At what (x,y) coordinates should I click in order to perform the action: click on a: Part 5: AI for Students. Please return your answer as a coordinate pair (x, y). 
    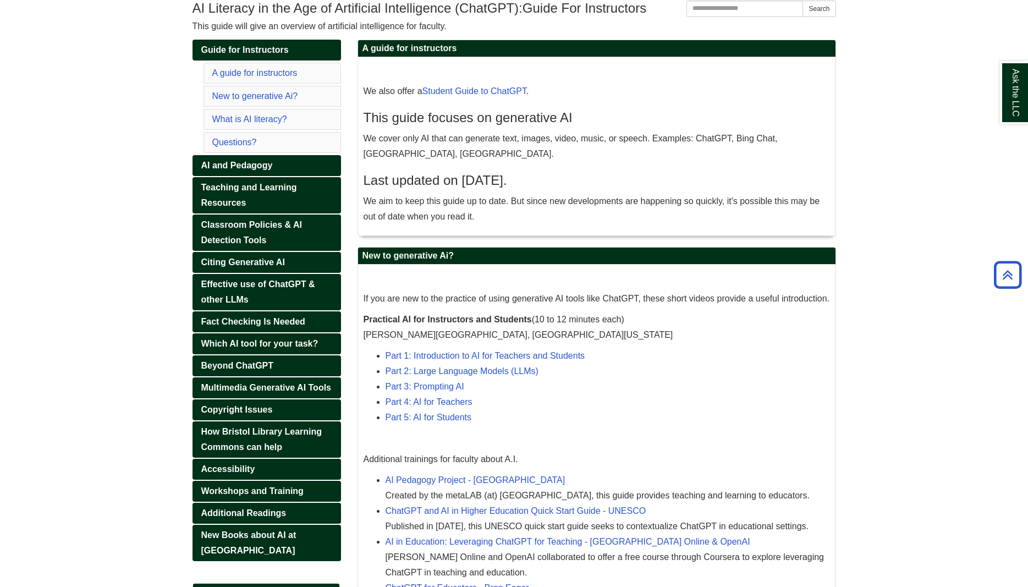
    Looking at the image, I should click on (429, 417).